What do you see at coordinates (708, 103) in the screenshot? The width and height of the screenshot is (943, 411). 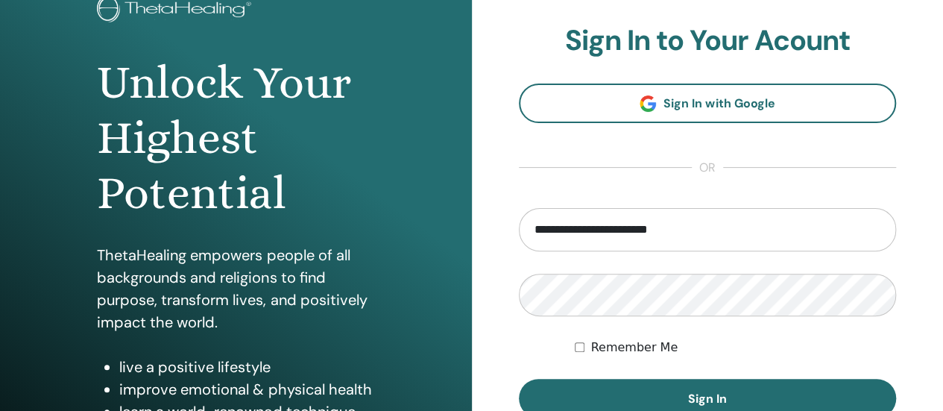 I see `a: Sign In with Google` at bounding box center [708, 103].